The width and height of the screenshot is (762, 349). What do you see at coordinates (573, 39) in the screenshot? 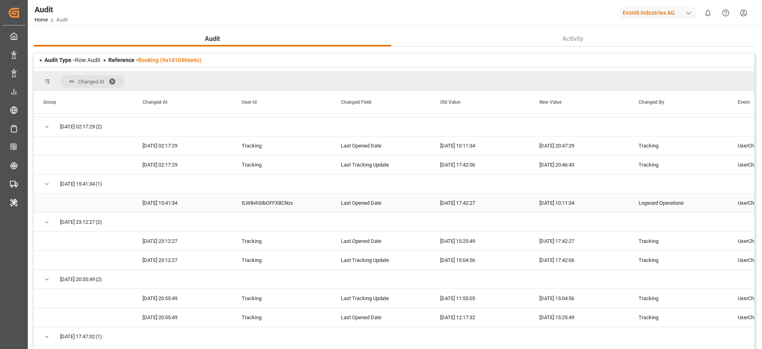
I see `span: Activity` at bounding box center [573, 39].